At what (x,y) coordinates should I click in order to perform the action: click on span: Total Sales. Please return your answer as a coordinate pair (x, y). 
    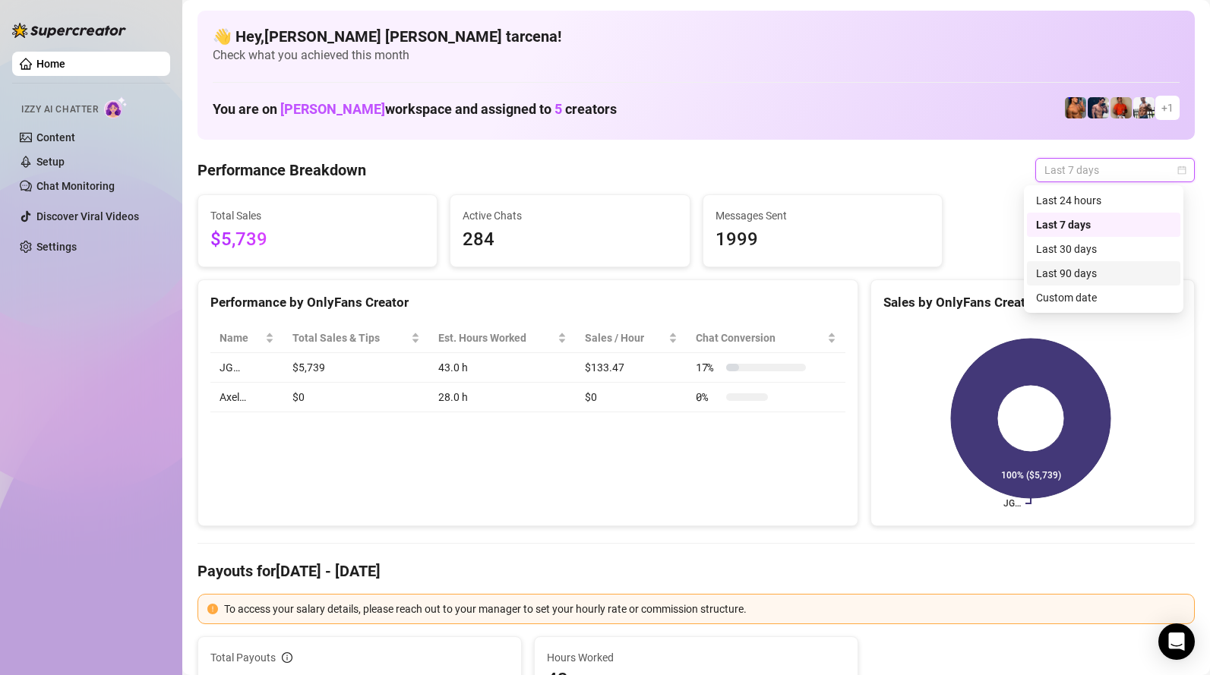
    Looking at the image, I should click on (317, 216).